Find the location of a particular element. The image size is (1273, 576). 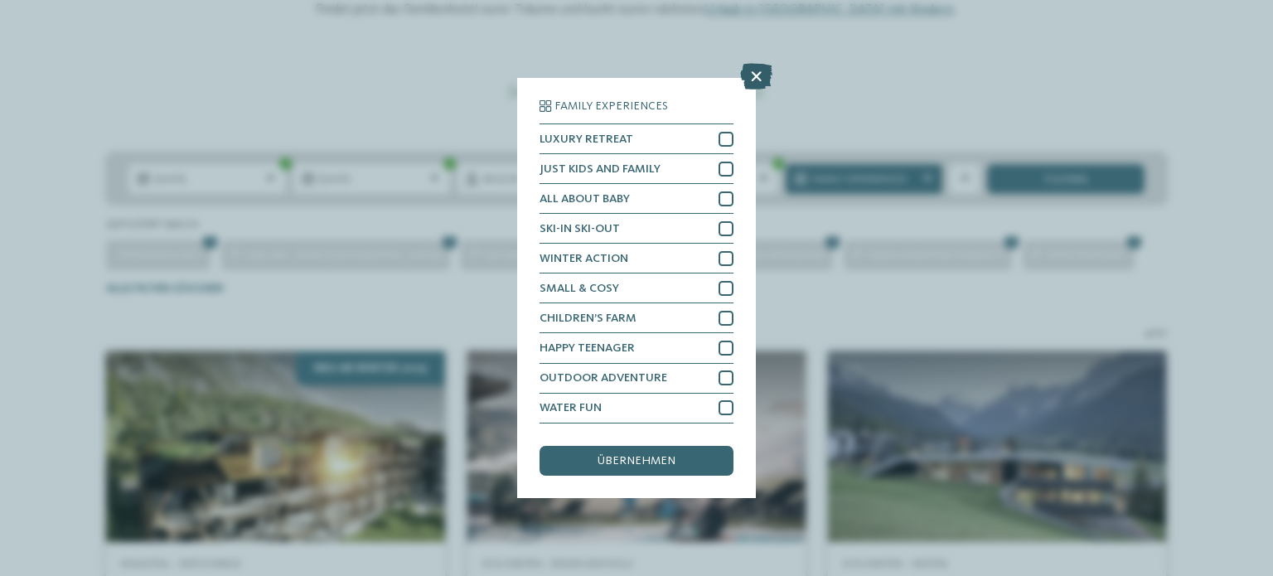

span: WATER FUN is located at coordinates (570, 408).